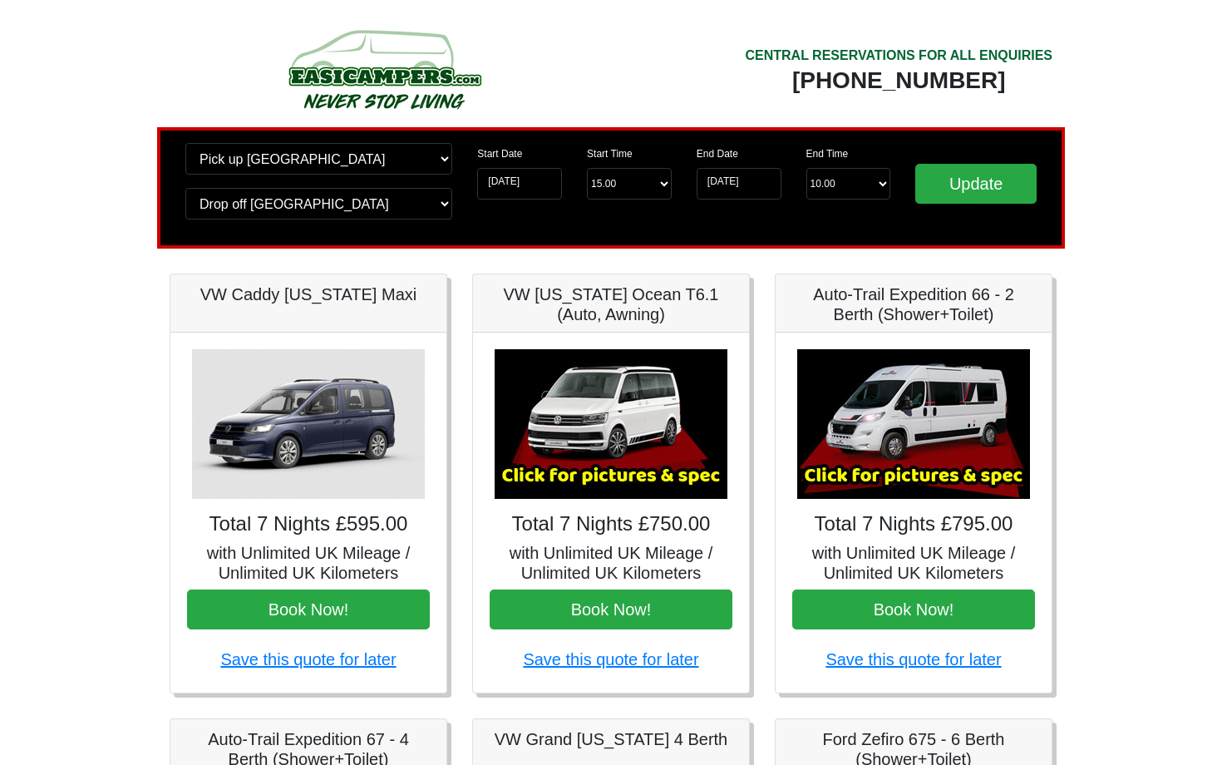 The width and height of the screenshot is (1222, 765). Describe the element at coordinates (899, 56) in the screenshot. I see `div: CENTRAL RESERVATIONS FOR ALL ENQUIRIES` at that location.